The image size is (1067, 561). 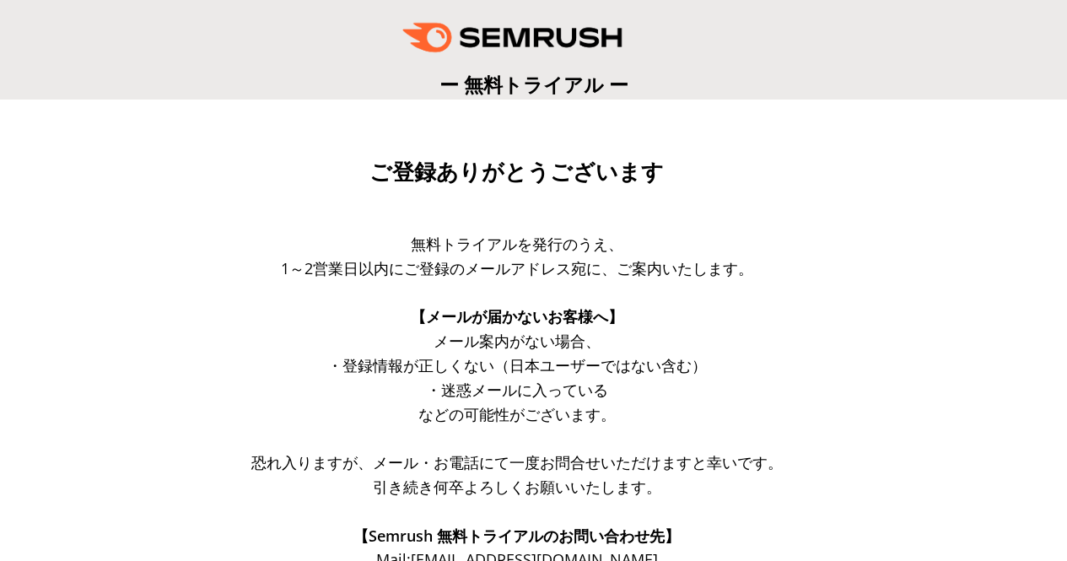 I want to click on span: 【Semrush 無料トライアルのお問い合わせ先】, so click(x=516, y=536).